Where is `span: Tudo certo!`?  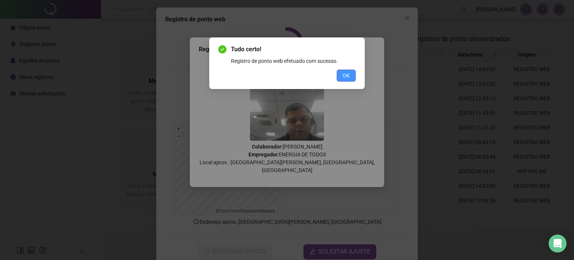
span: Tudo certo! is located at coordinates (293, 49).